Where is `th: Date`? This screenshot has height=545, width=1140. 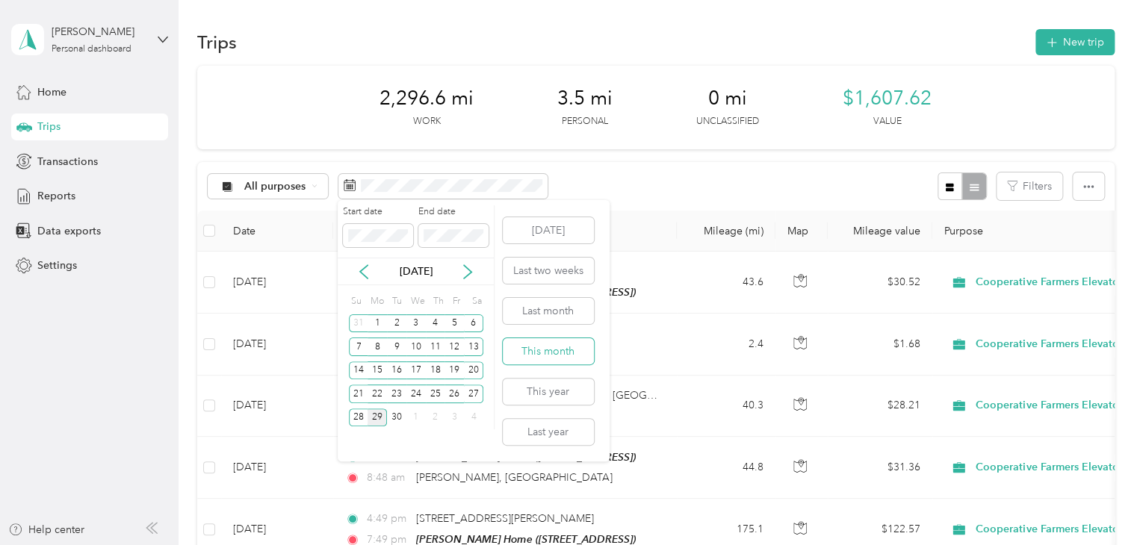
th: Date is located at coordinates (277, 231).